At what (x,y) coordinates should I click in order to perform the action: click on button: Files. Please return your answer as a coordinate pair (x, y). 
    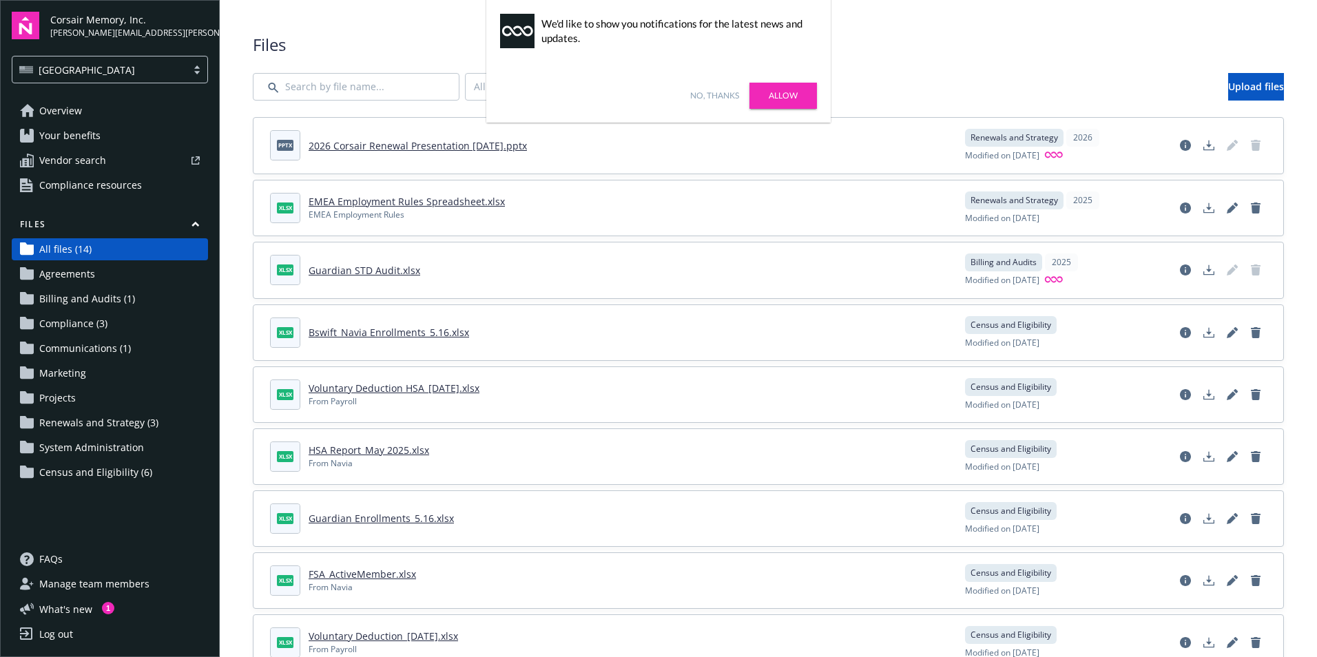
    Looking at the image, I should click on (110, 227).